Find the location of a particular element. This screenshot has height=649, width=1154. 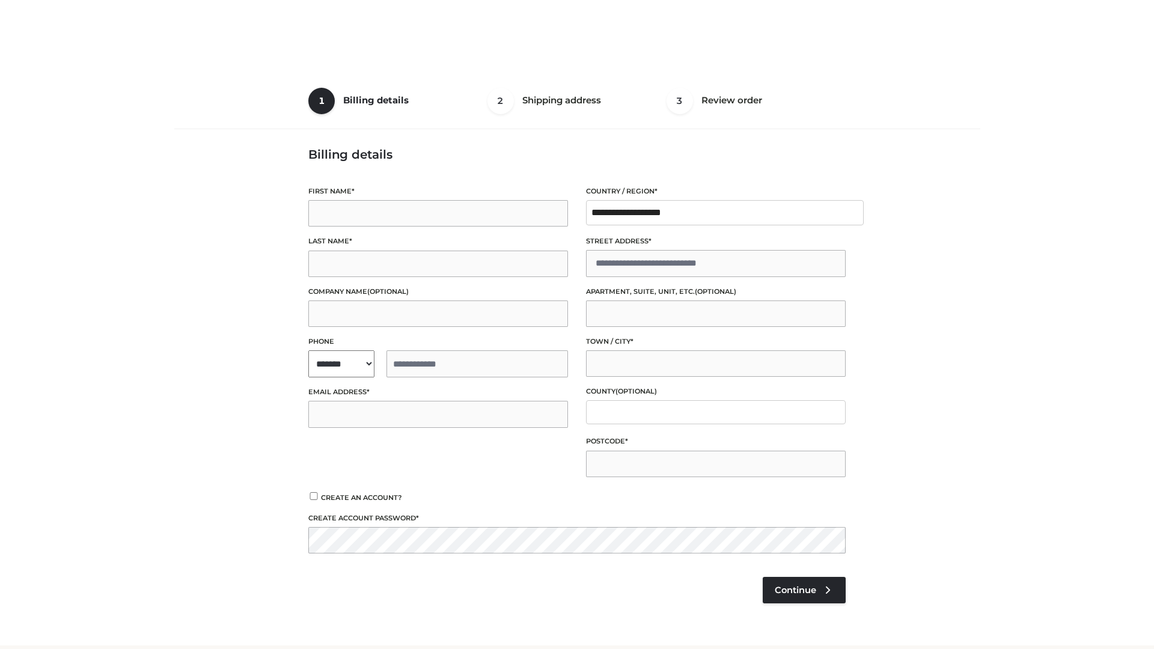

span: 3 is located at coordinates (680, 101).